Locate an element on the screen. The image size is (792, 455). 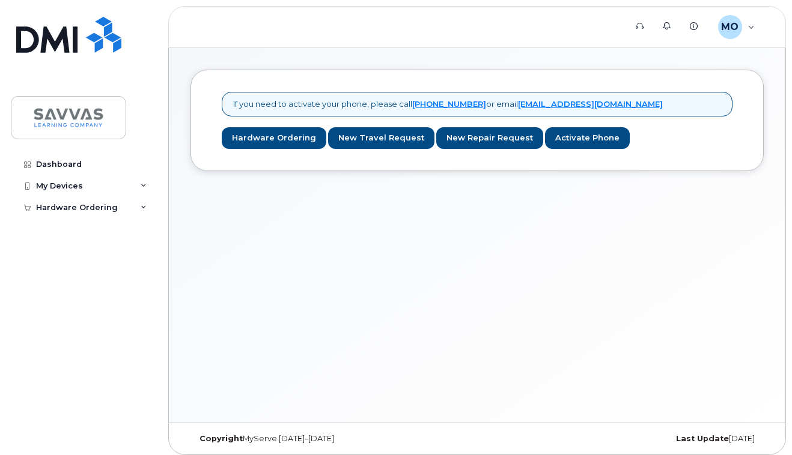
a: Activate Phone is located at coordinates (587, 138).